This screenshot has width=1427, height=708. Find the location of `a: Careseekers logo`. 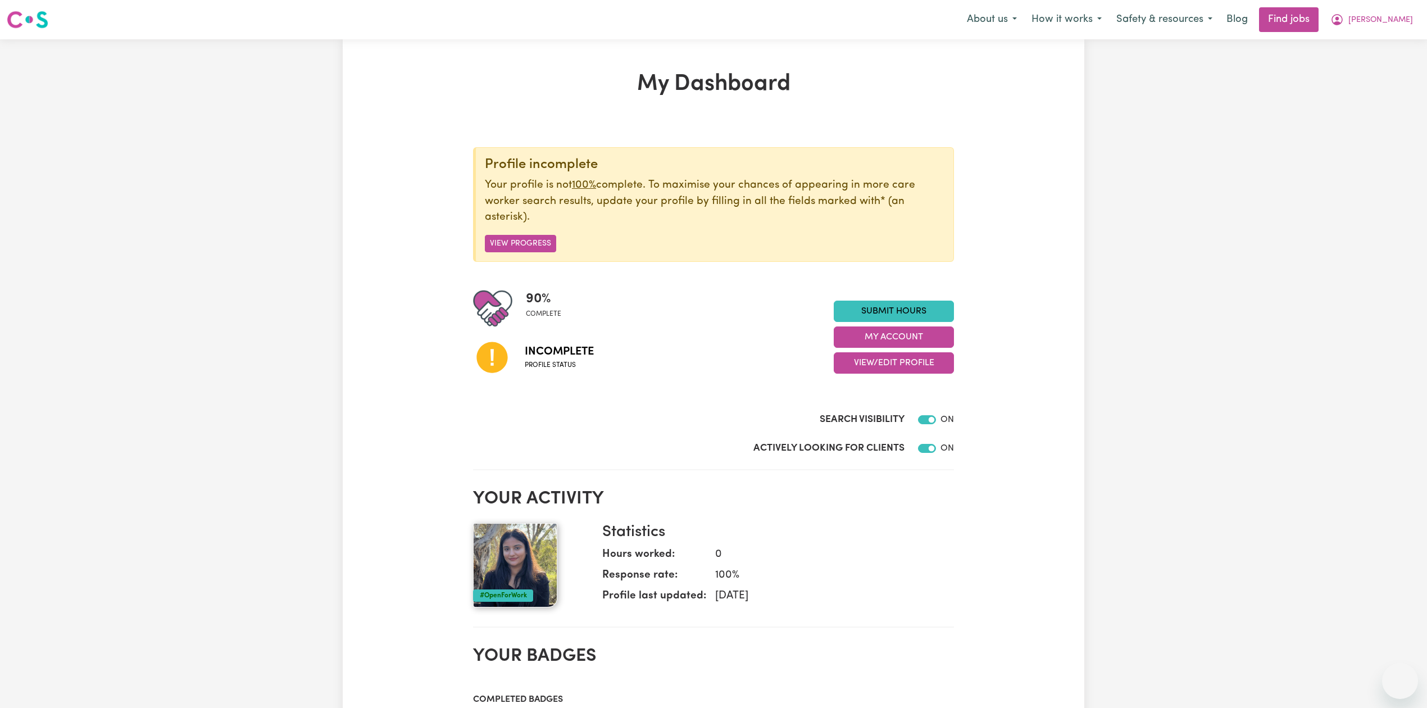

a: Careseekers logo is located at coordinates (28, 20).